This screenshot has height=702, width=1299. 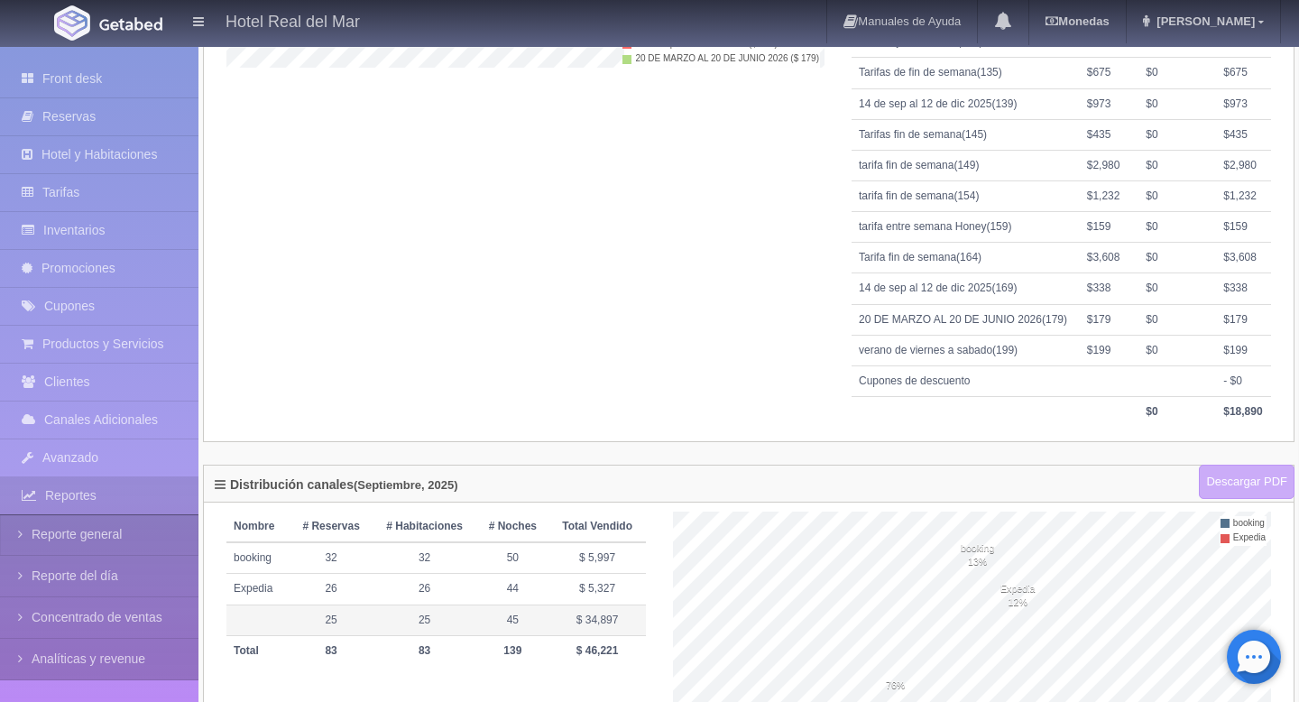 I want to click on td: 45, so click(x=512, y=620).